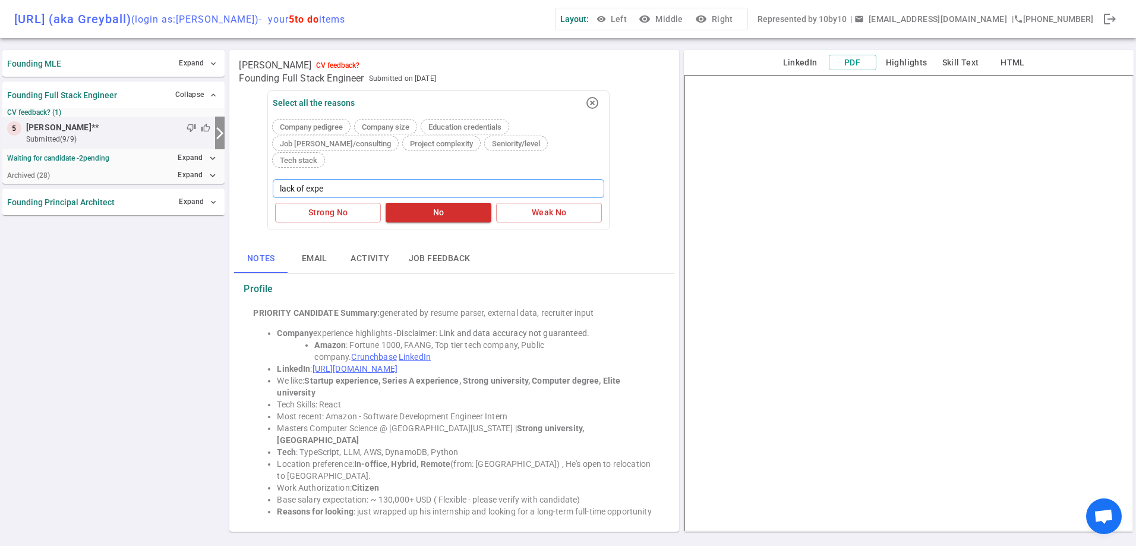  What do you see at coordinates (1013, 62) in the screenshot?
I see `button: HTML` at bounding box center [1013, 62].